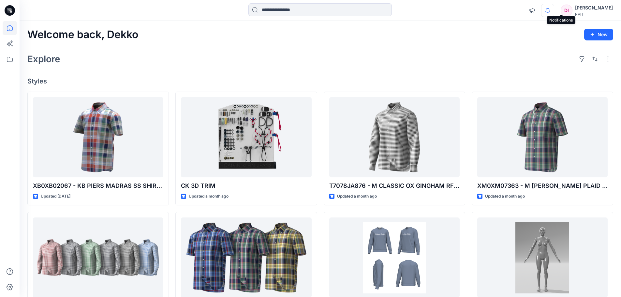 This screenshot has height=297, width=621. What do you see at coordinates (567, 10) in the screenshot?
I see `div: DI` at bounding box center [567, 10].